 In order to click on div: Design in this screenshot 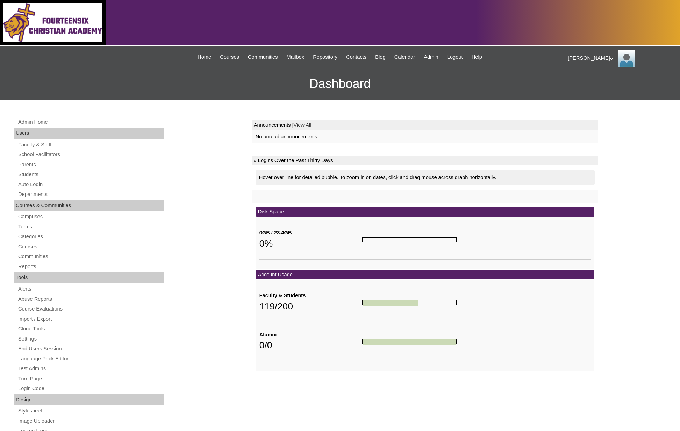, I will do `click(89, 400)`.